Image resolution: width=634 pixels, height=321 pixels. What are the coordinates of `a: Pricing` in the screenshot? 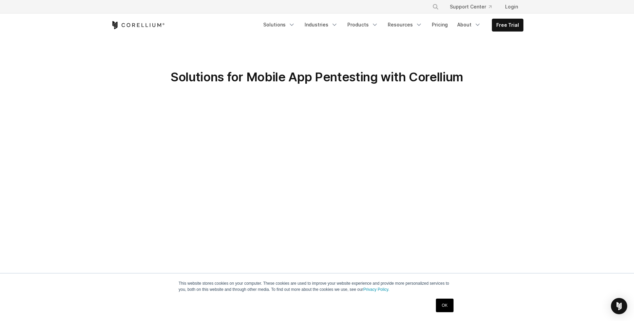 It's located at (440, 25).